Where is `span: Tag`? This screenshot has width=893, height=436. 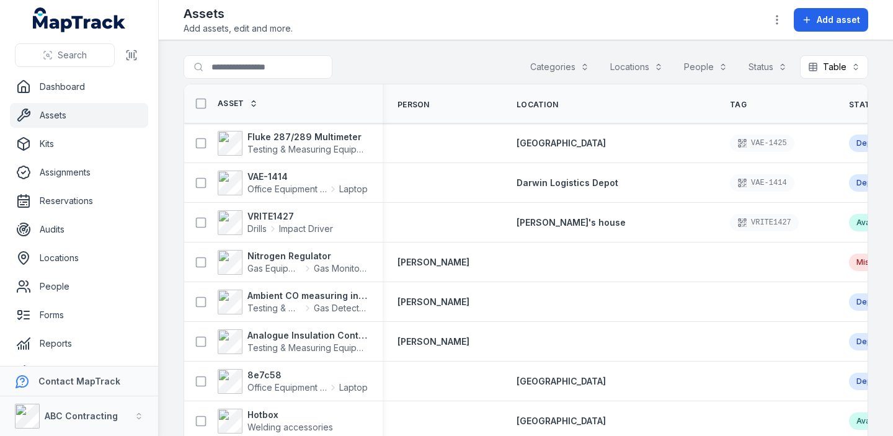
span: Tag is located at coordinates (738, 105).